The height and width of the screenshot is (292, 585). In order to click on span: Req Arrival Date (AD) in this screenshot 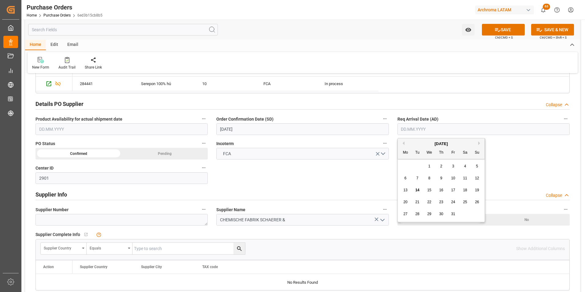, I will do `click(418, 119)`.